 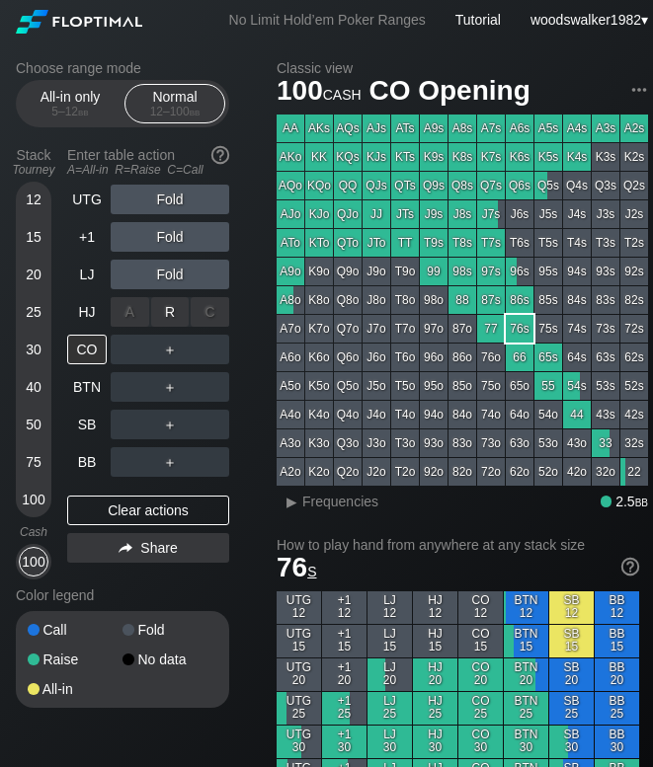 What do you see at coordinates (577, 128) in the screenshot?
I see `div: A4s` at bounding box center [577, 128].